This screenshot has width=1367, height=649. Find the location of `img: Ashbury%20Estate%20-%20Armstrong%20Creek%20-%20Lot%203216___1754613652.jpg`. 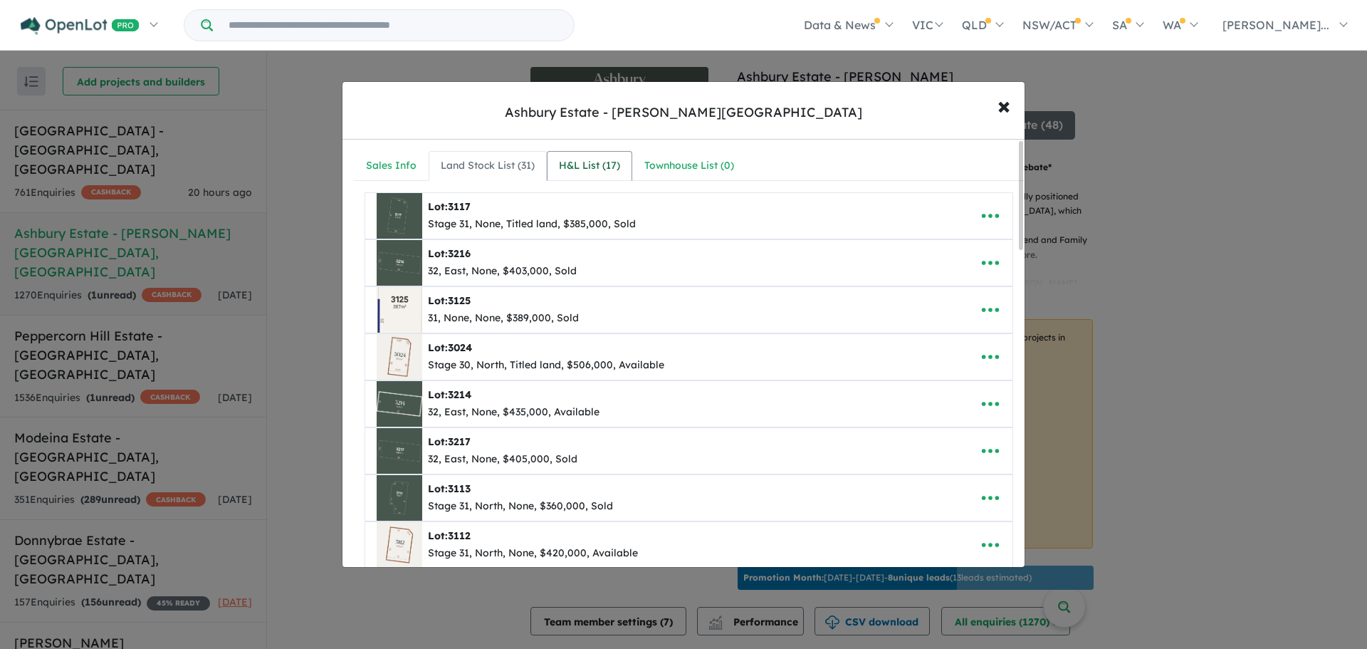

img: Ashbury%20Estate%20-%20Armstrong%20Creek%20-%20Lot%203216___1754613652.jpg is located at coordinates (399, 263).